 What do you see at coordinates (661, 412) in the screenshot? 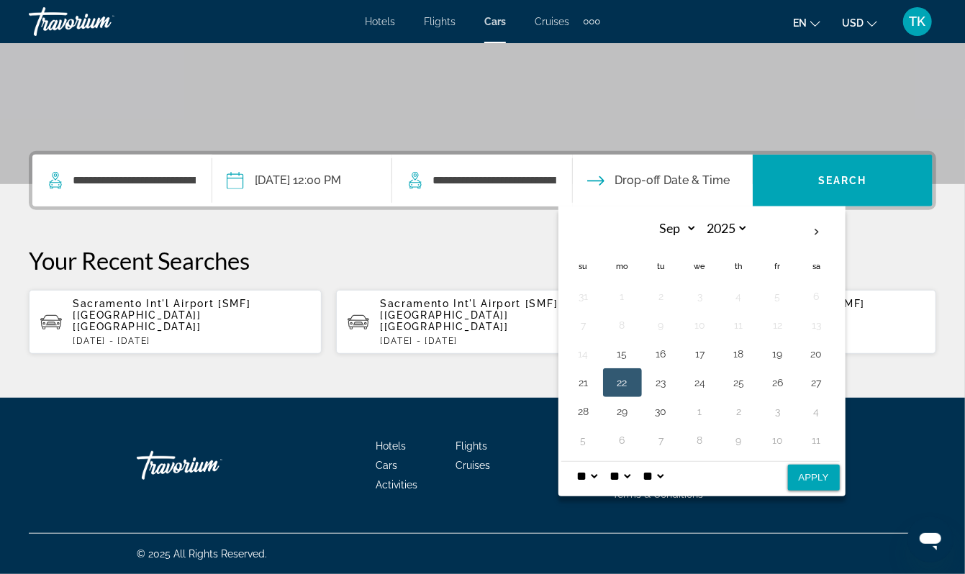
I see `button: Day 30` at bounding box center [661, 412].